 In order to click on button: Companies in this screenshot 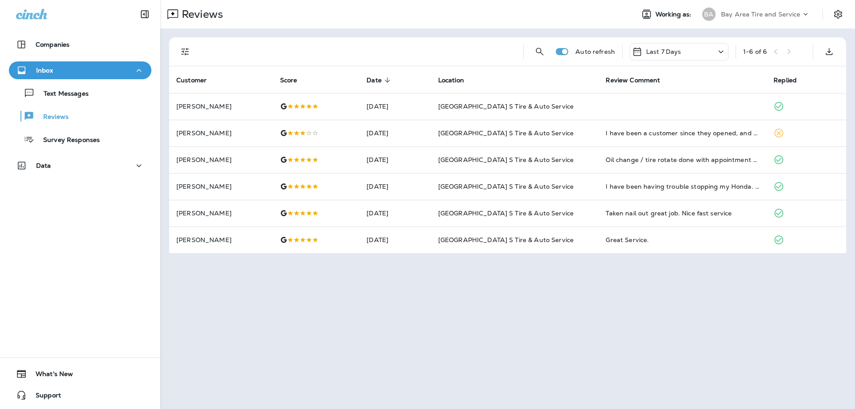, I will do `click(80, 45)`.